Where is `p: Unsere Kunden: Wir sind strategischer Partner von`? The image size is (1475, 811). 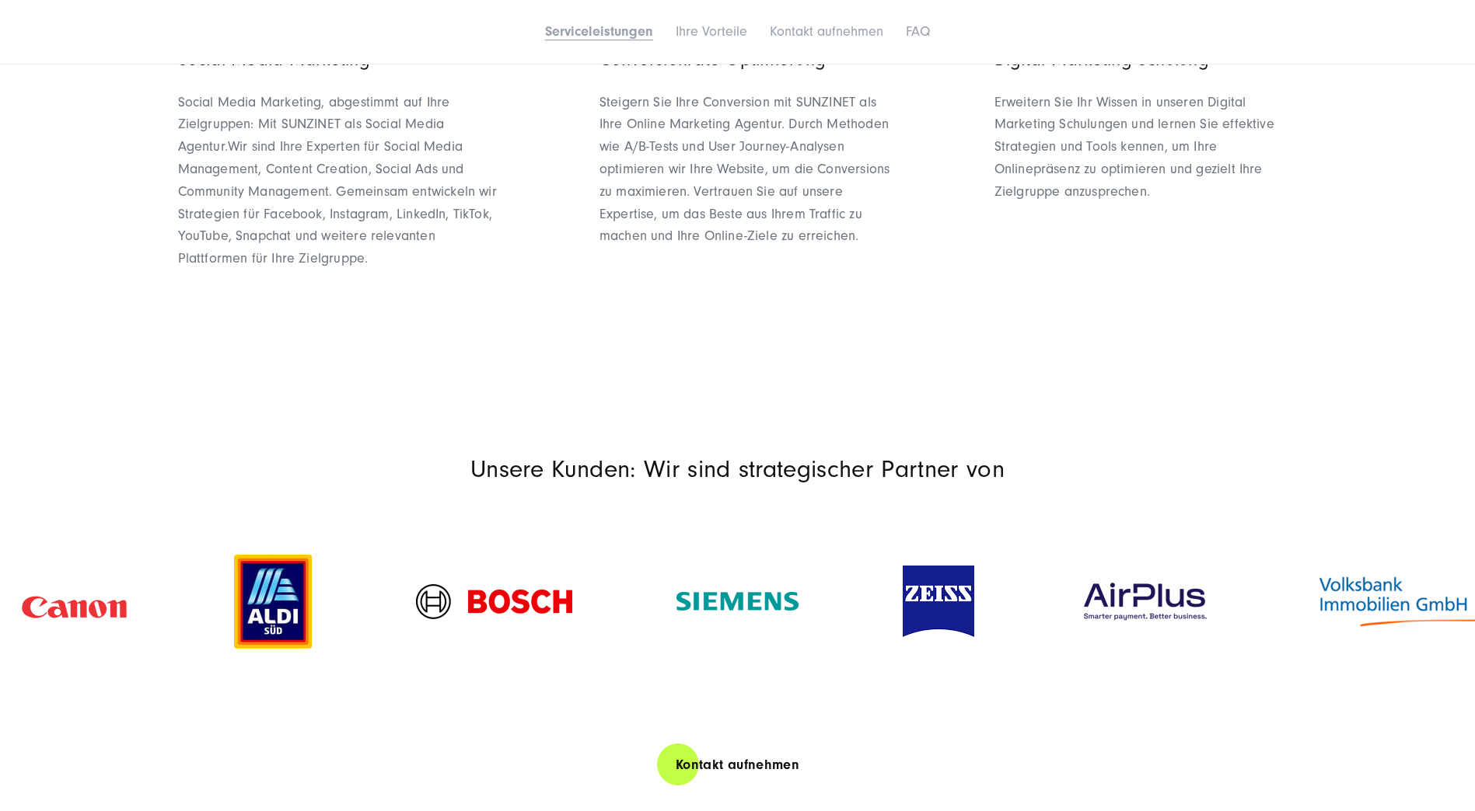
p: Unsere Kunden: Wir sind strategischer Partner von is located at coordinates (738, 469).